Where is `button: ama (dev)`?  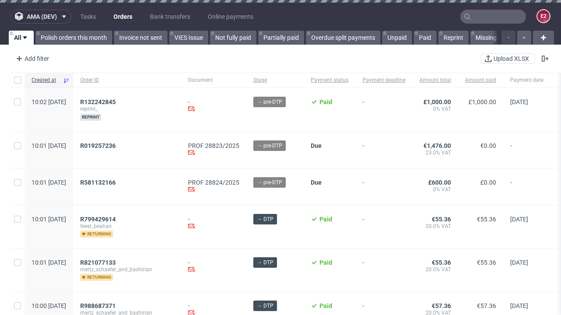 button: ama (dev) is located at coordinates (41, 17).